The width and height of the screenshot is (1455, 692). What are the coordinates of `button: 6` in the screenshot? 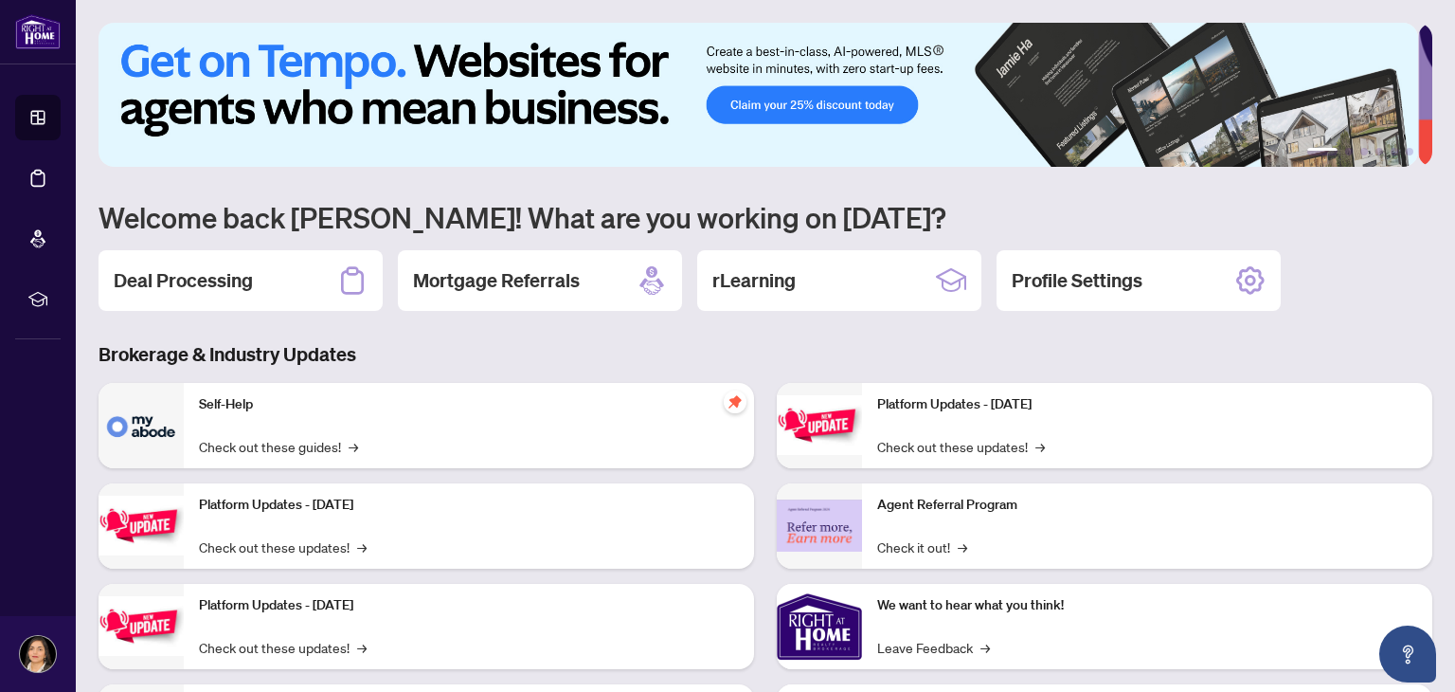 It's located at (1410, 152).